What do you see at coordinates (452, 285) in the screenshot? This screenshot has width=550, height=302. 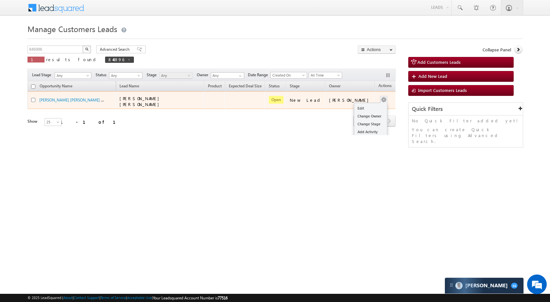 I see `img: carter-drag` at bounding box center [452, 285].